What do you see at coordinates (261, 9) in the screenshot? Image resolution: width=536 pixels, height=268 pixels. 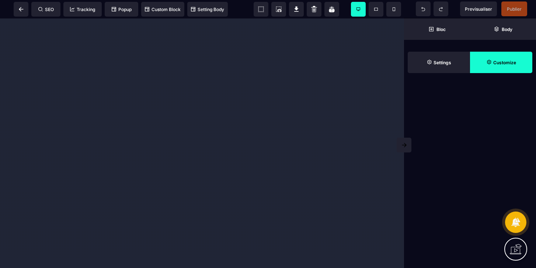 I see `span: View components` at bounding box center [261, 9].